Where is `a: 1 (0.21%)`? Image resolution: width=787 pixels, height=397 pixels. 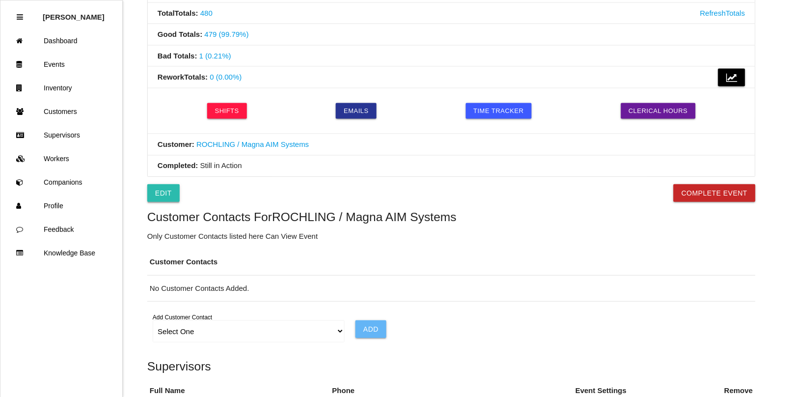 a: 1 (0.21%) is located at coordinates (215, 55).